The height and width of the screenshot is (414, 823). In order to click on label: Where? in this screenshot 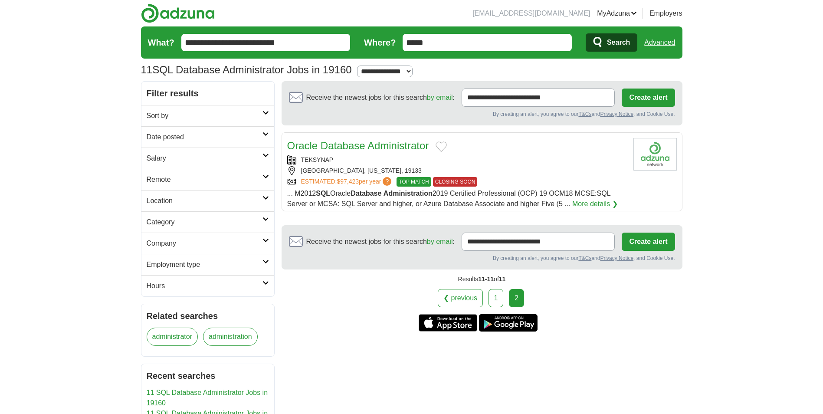, I will do `click(379, 43)`.